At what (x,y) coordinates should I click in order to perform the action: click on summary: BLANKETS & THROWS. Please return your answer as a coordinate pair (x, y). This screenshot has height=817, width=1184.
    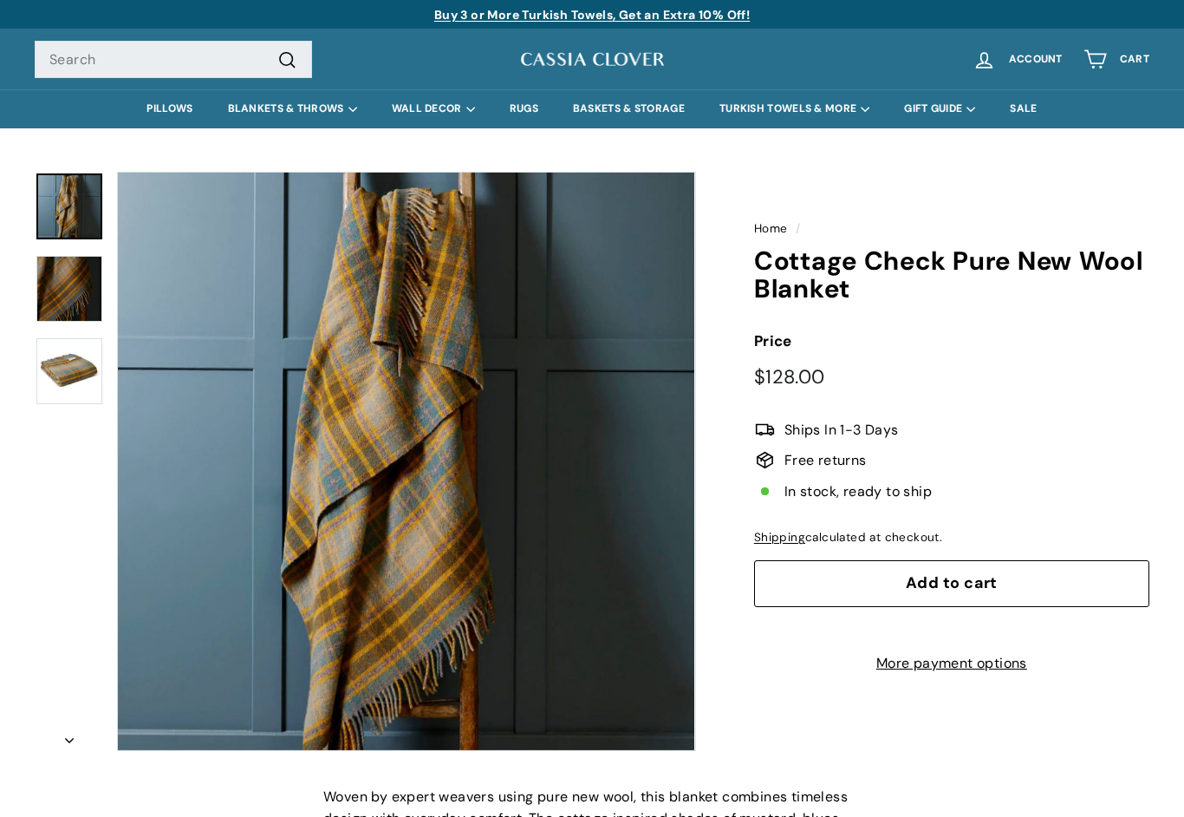
    Looking at the image, I should click on (292, 108).